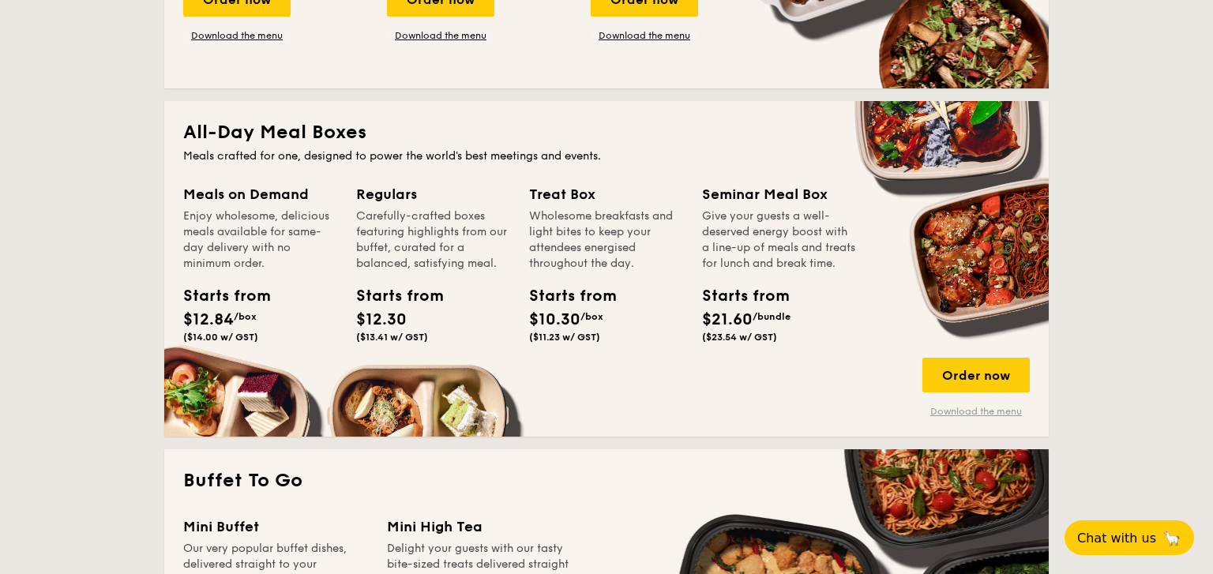 The height and width of the screenshot is (574, 1213). I want to click on span: ($11.23 w/ GST), so click(565, 337).